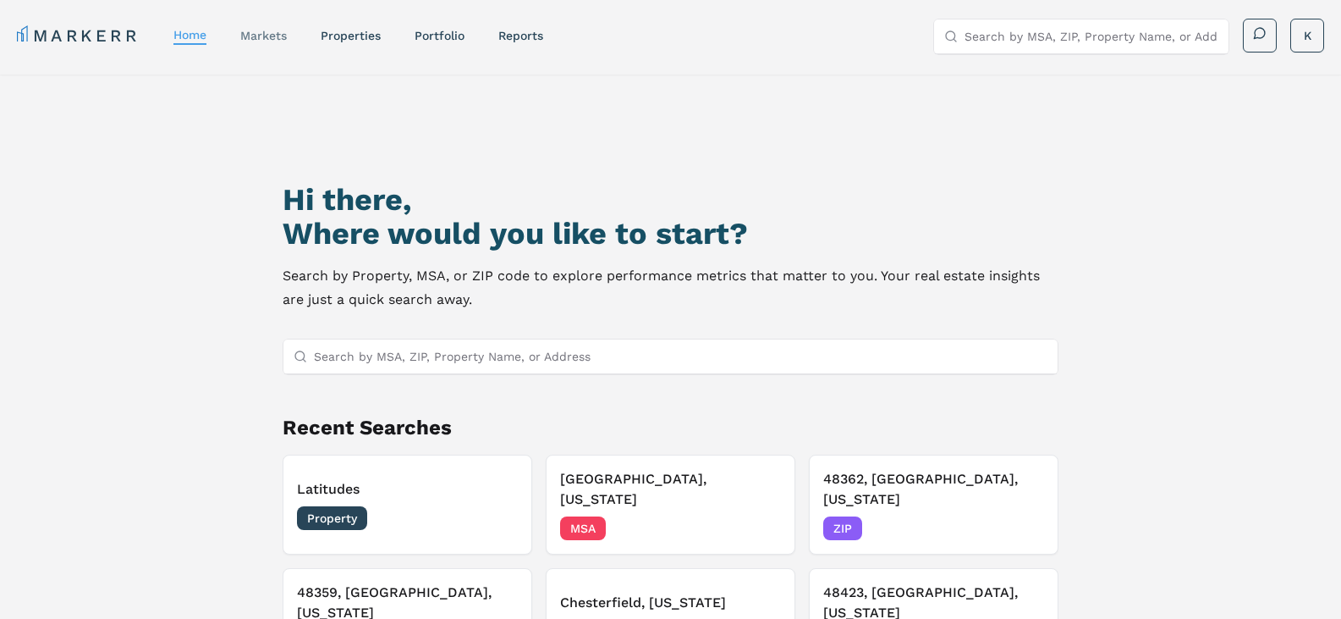 The width and height of the screenshot is (1341, 619). Describe the element at coordinates (439, 36) in the screenshot. I see `a: Portfolio` at that location.